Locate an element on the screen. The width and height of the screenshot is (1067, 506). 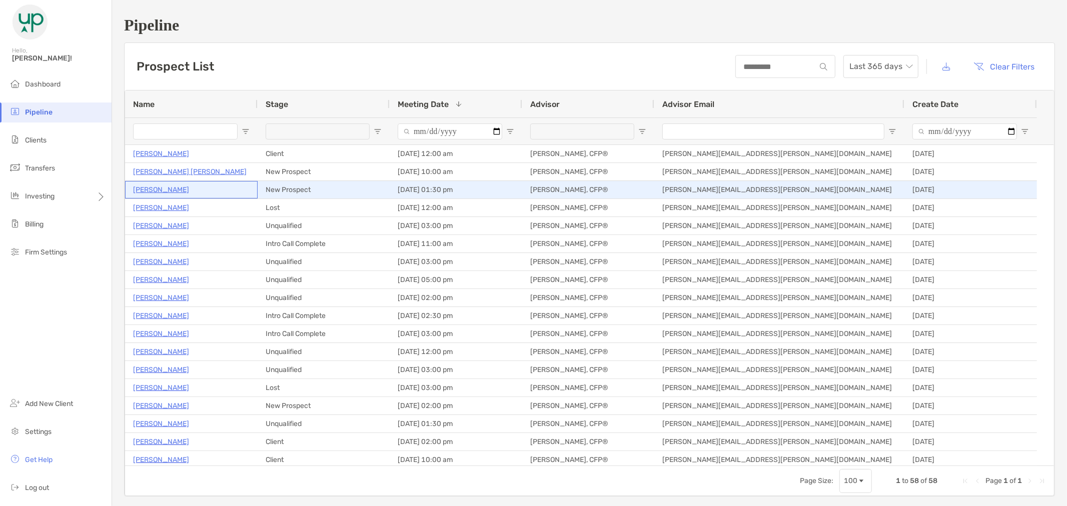
h1: Pipeline is located at coordinates (589, 25).